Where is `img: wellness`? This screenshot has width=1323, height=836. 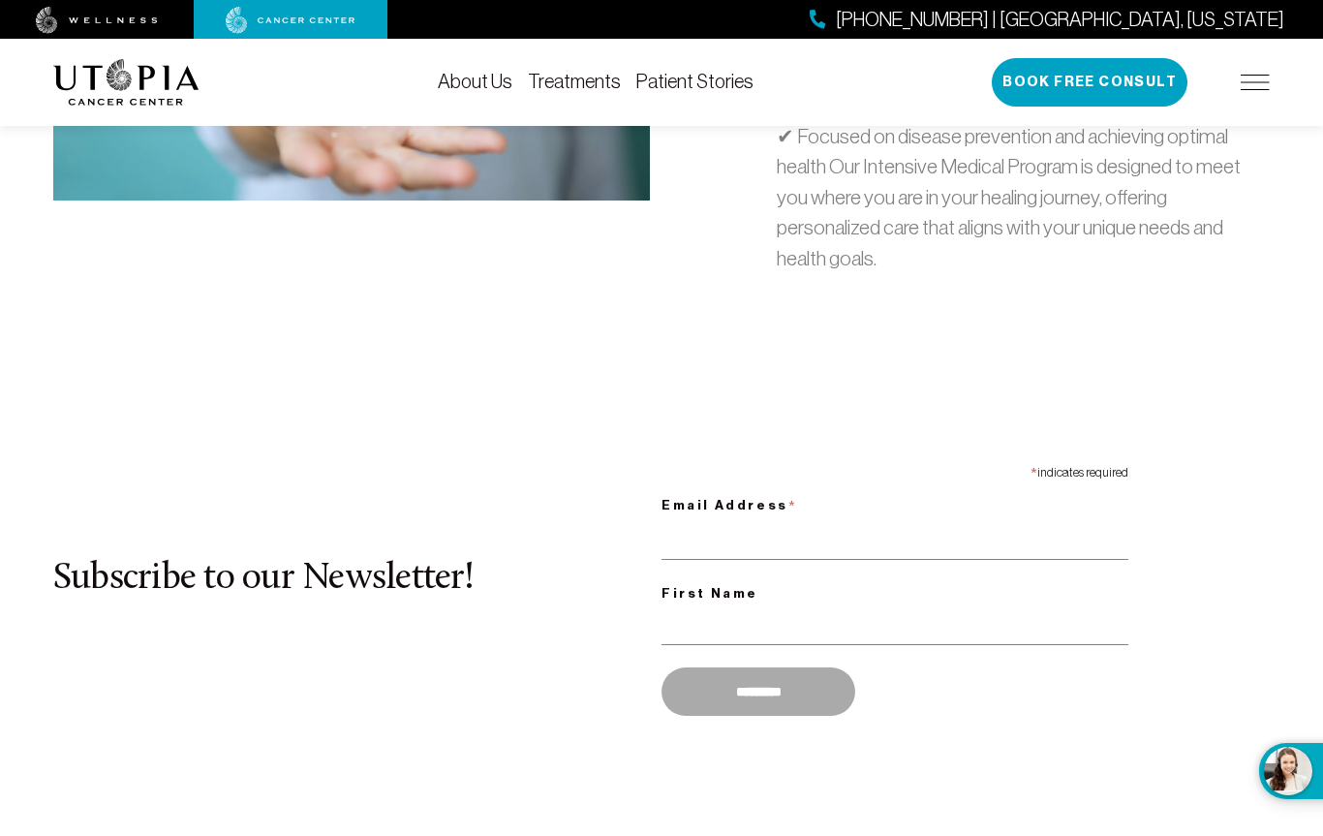
img: wellness is located at coordinates (97, 20).